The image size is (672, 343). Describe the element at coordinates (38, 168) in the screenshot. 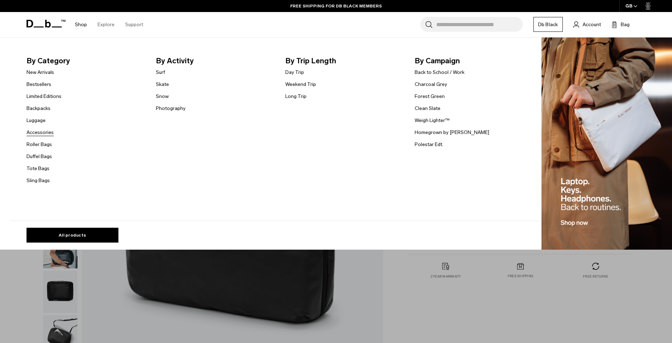

I see `a: Tote Bags` at that location.